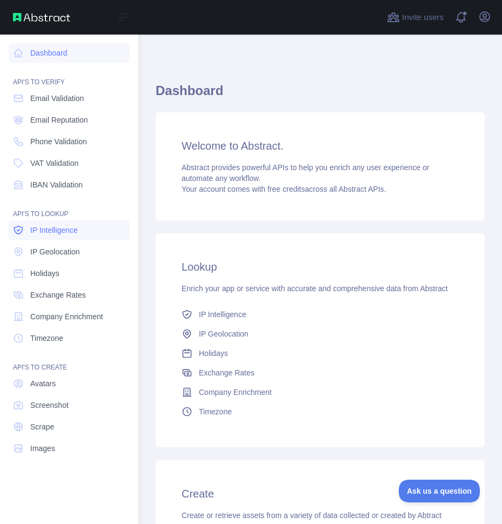 The width and height of the screenshot is (502, 524). Describe the element at coordinates (69, 142) in the screenshot. I see `a: Phone Validation` at that location.